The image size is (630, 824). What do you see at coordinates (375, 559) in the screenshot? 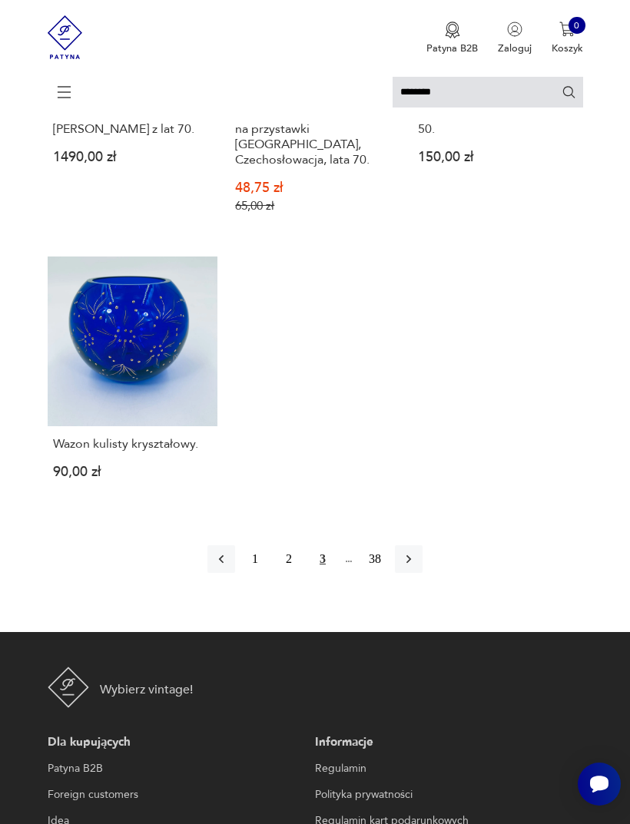
I see `button: 38` at bounding box center [375, 559].